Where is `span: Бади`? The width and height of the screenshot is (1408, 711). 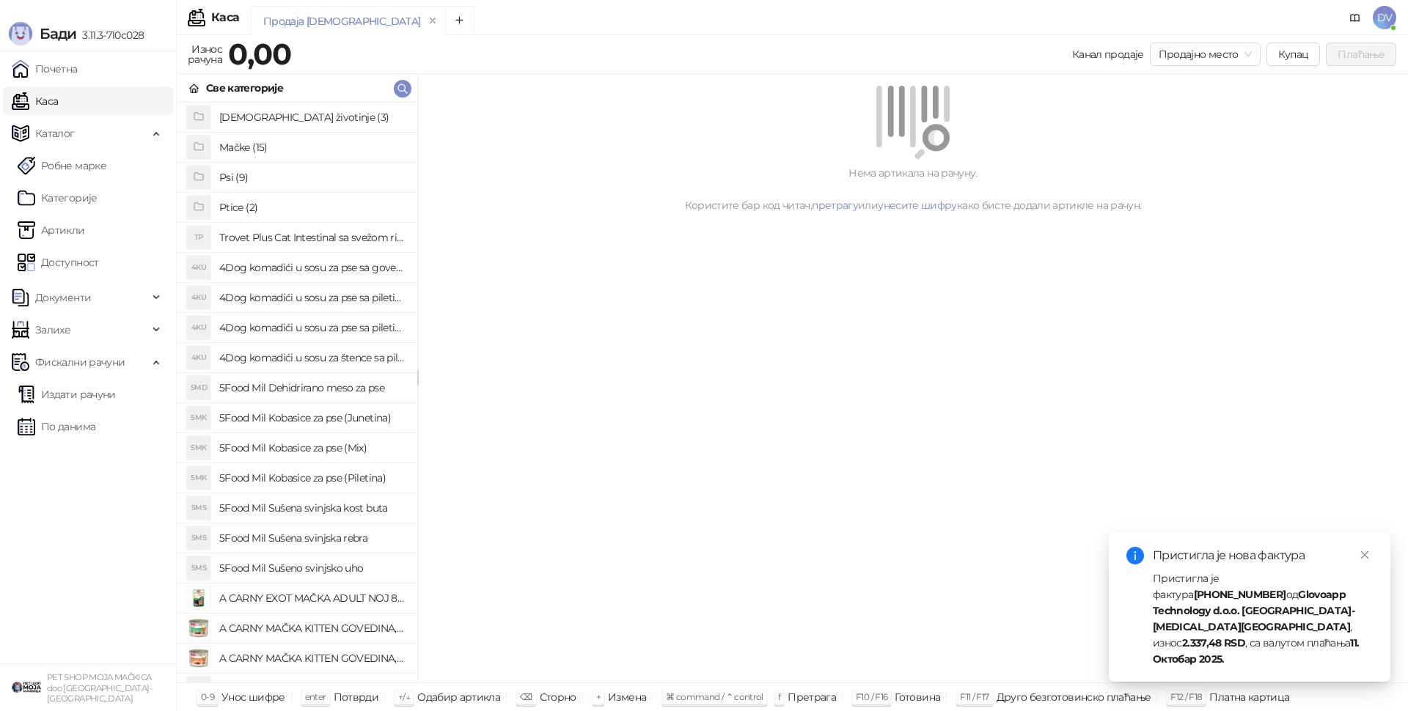 span: Бади is located at coordinates (58, 34).